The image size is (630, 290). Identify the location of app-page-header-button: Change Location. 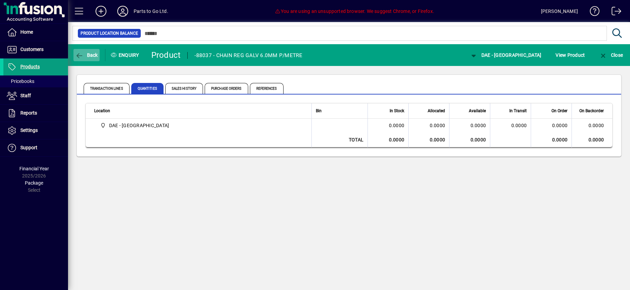
(505, 55).